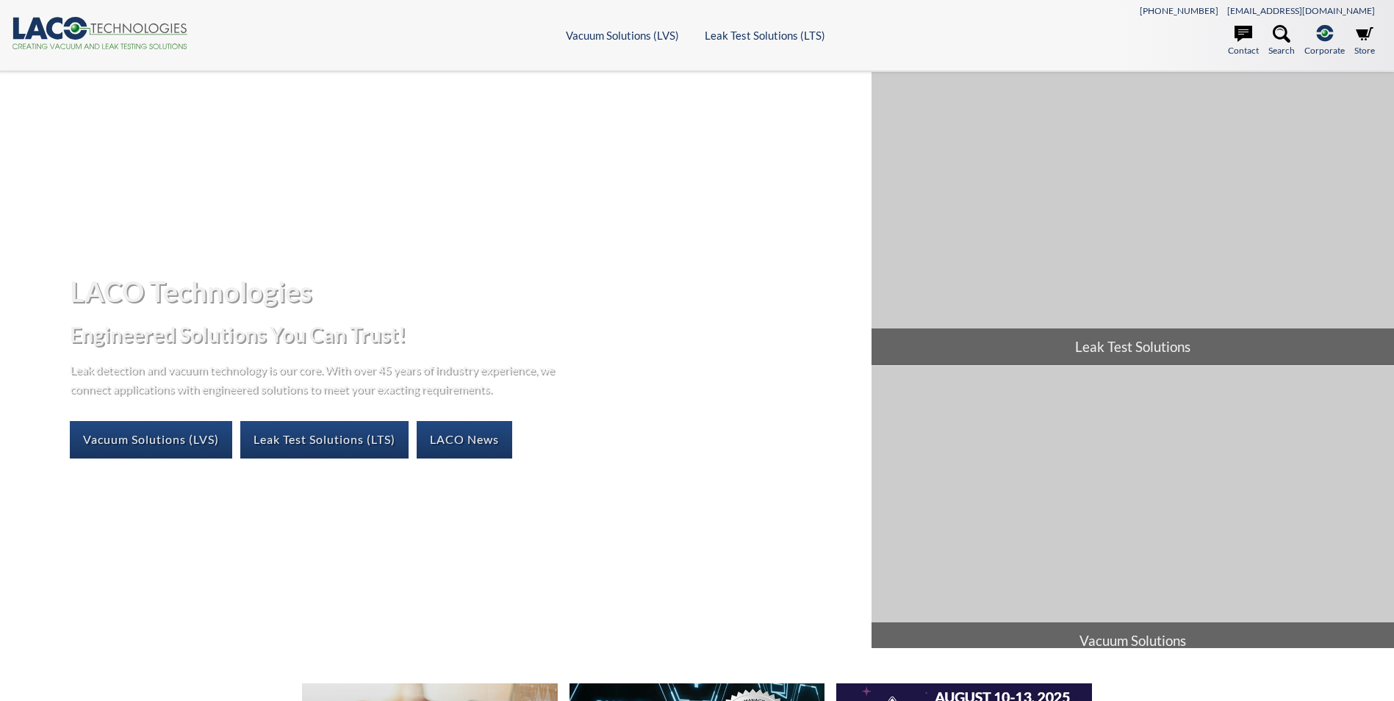 This screenshot has width=1394, height=701. Describe the element at coordinates (316, 378) in the screenshot. I see `p: Leak detection and vacuum technology is our core. With over 45 years of industry experience, we c...` at that location.